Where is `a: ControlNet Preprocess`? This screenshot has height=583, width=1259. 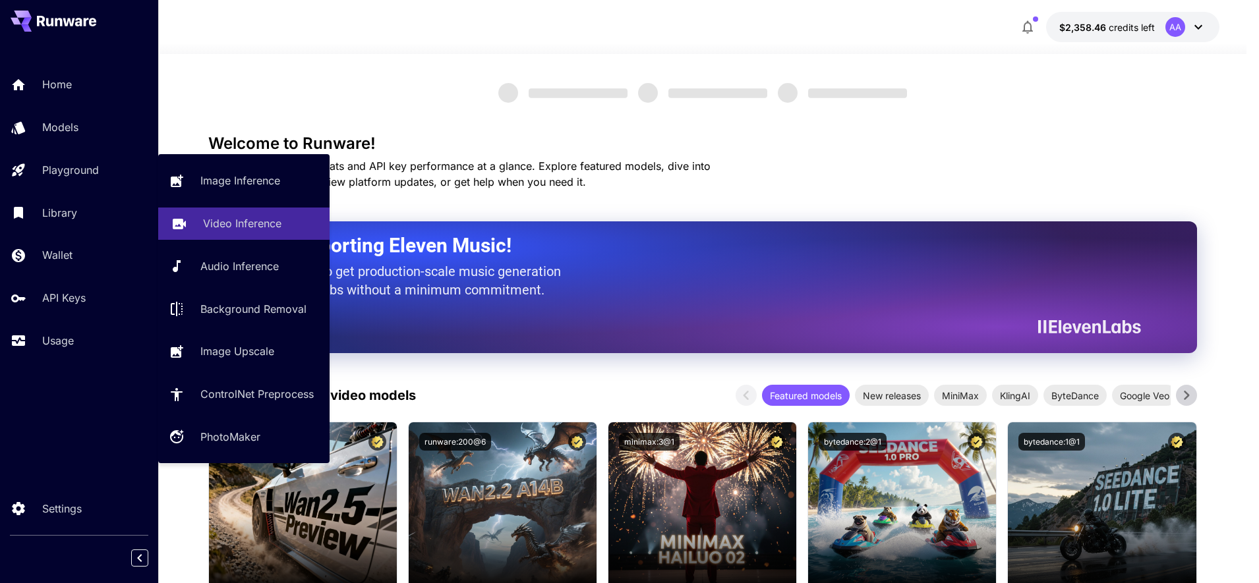 a: ControlNet Preprocess is located at coordinates (244, 394).